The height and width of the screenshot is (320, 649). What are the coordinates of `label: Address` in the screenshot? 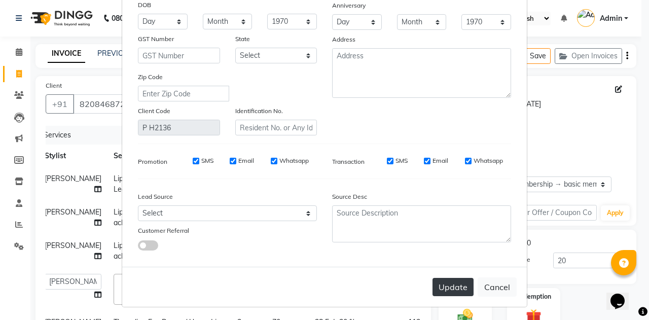 It's located at (344, 40).